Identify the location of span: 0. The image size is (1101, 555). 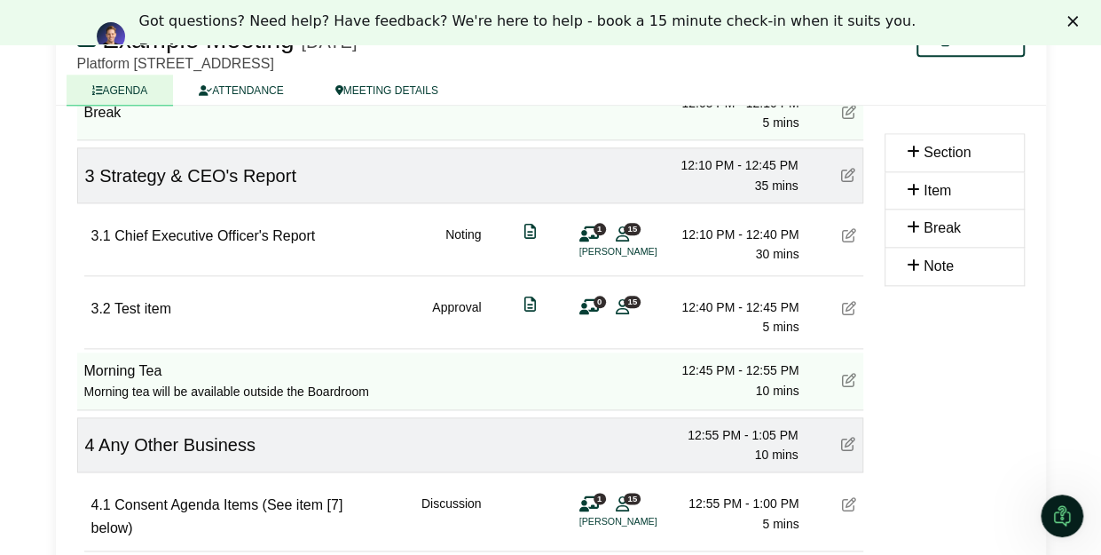
(600, 301).